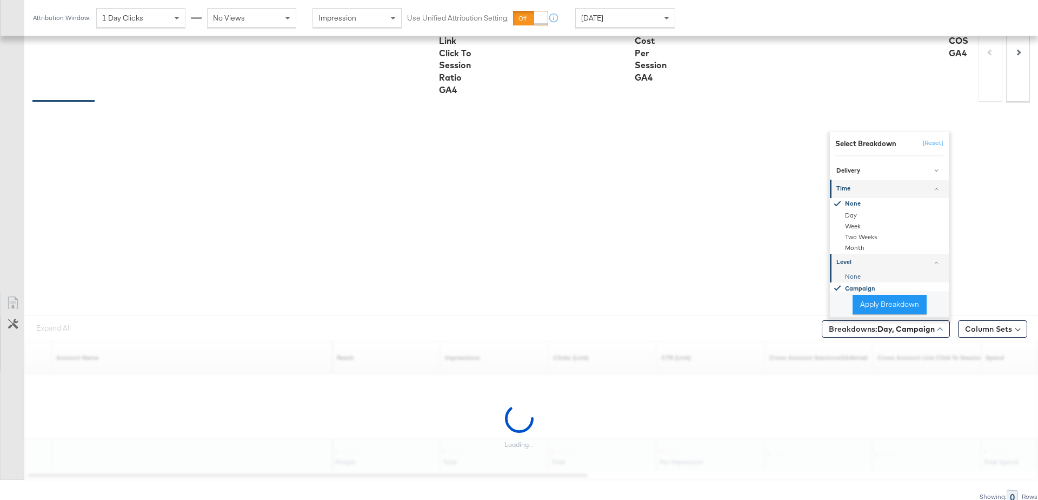  What do you see at coordinates (890, 170) in the screenshot?
I see `a: Delivery` at bounding box center [890, 170].